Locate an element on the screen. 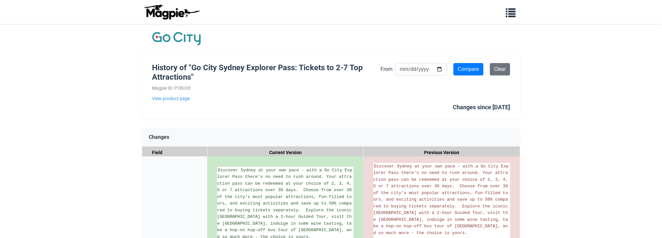  a: View product page is located at coordinates (266, 99).